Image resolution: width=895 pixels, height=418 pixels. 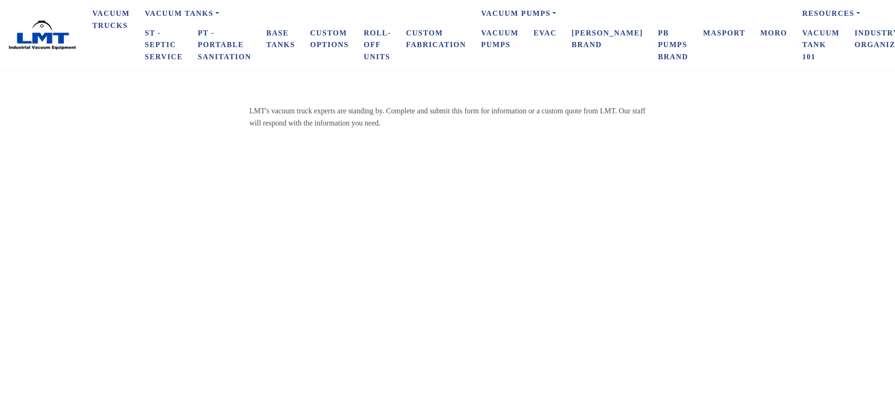 What do you see at coordinates (774, 33) in the screenshot?
I see `a: Moro` at bounding box center [774, 33].